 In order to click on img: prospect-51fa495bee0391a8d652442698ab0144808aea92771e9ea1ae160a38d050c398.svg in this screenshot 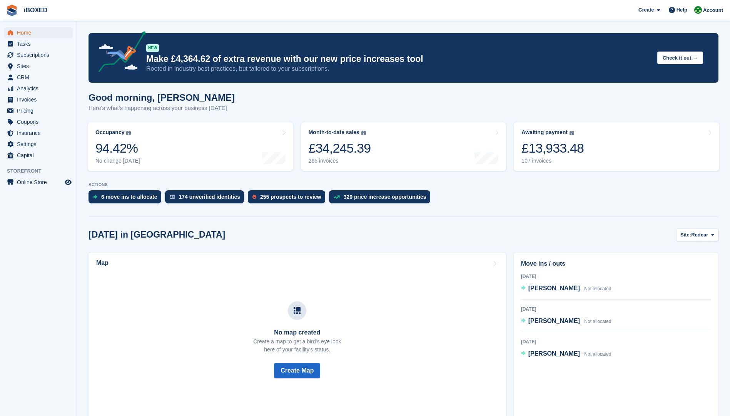, I will do `click(254, 197)`.